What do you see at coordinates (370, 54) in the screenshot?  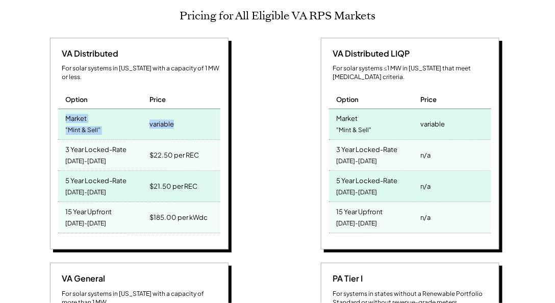 I see `div: VA Distributed LIQP` at bounding box center [370, 54].